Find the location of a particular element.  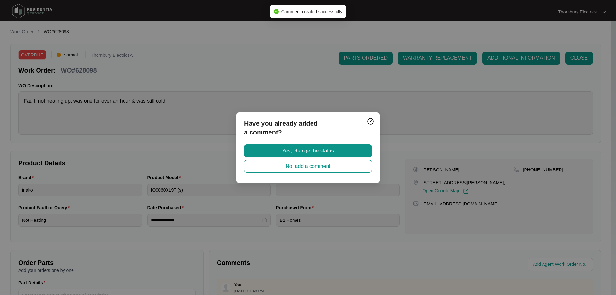

p: a comment? is located at coordinates (308, 132).